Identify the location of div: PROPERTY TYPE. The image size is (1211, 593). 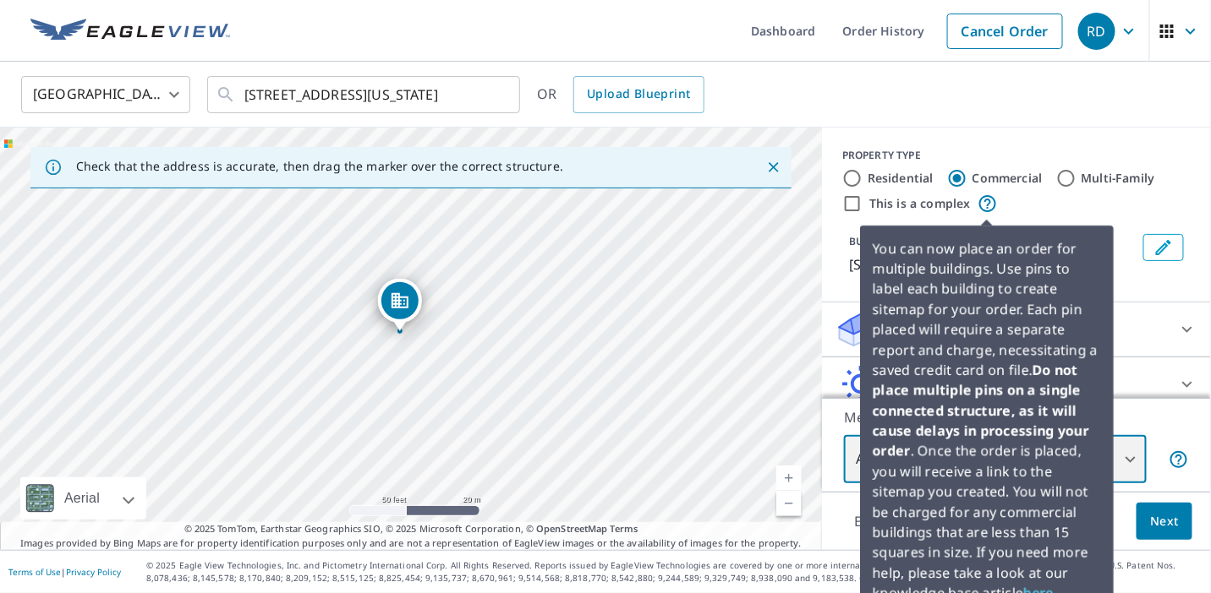
(1016, 156).